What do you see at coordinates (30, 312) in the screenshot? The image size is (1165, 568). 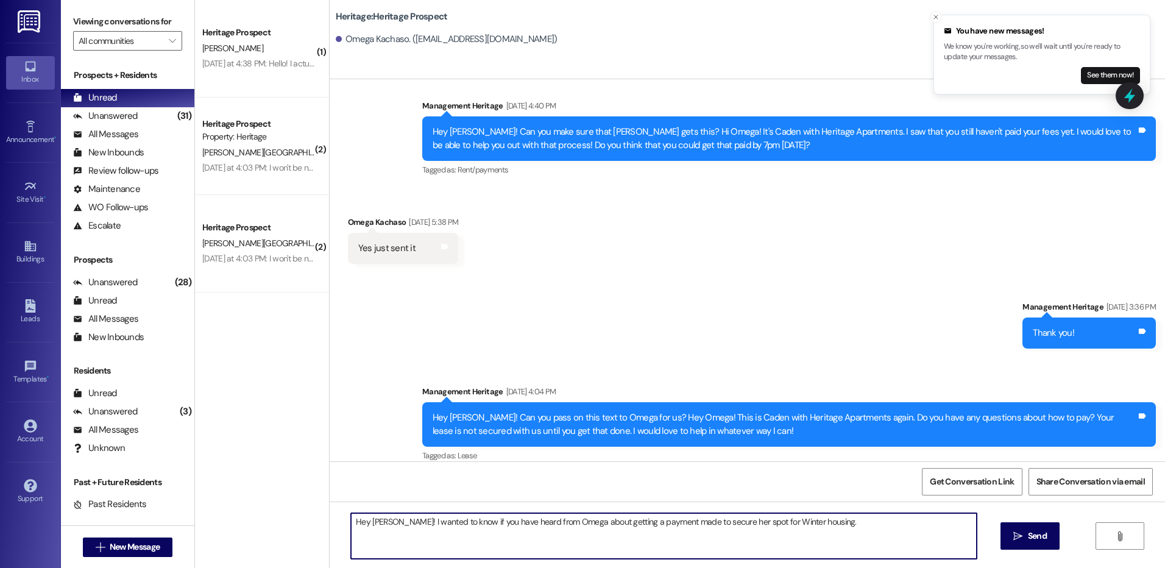 I see `a: Leads` at bounding box center [30, 312].